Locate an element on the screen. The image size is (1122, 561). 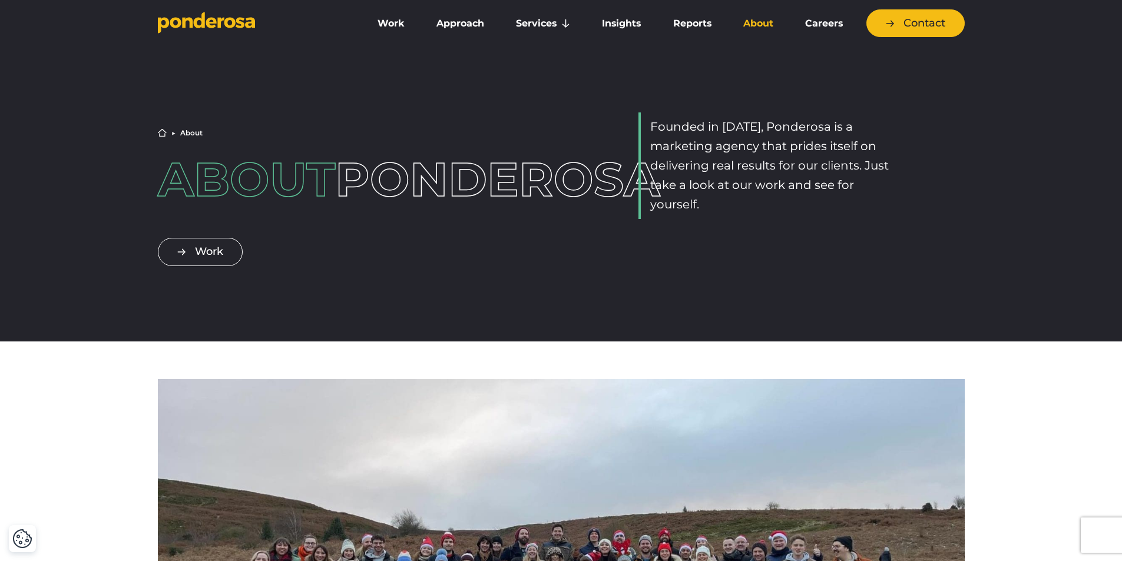
a: Home is located at coordinates (162, 133).